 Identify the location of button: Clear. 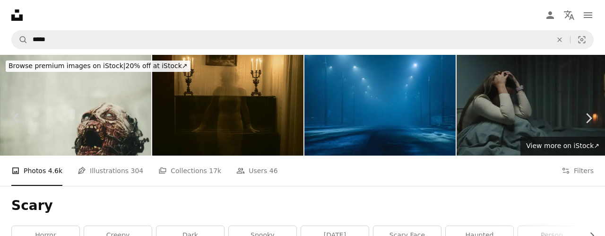
(560, 40).